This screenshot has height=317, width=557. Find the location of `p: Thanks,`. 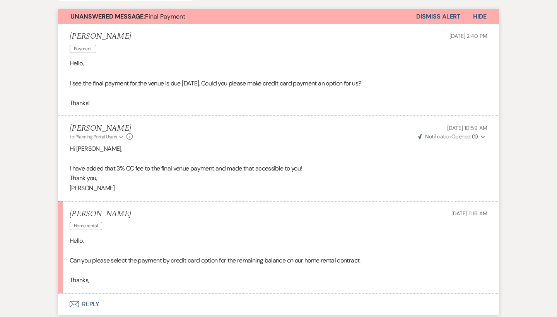

p: Thanks, is located at coordinates (278, 280).